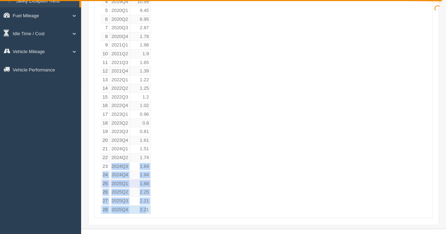 The image size is (446, 234). I want to click on td: 10, so click(105, 54).